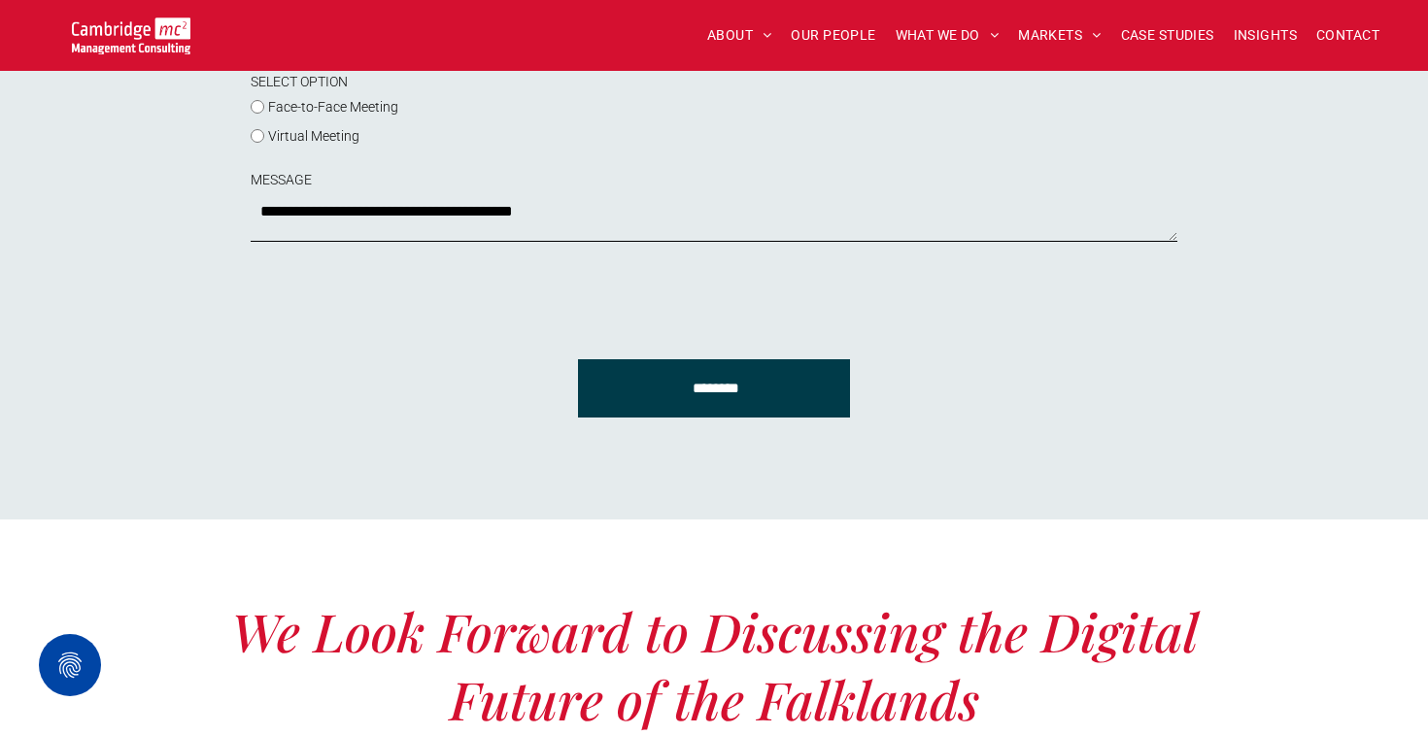  I want to click on input: Virtual Meeting, so click(257, 136).